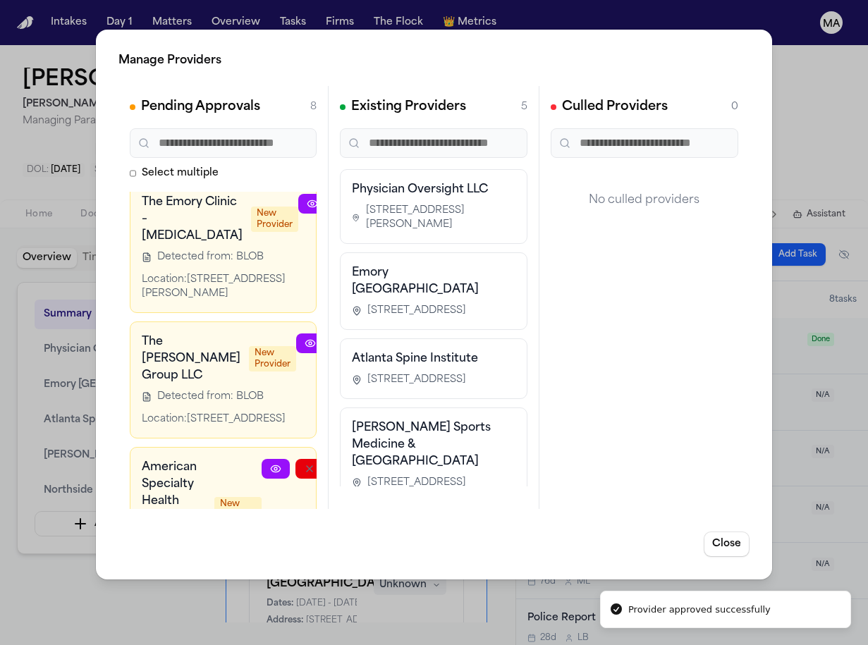 This screenshot has height=645, width=868. I want to click on span: 8, so click(313, 107).